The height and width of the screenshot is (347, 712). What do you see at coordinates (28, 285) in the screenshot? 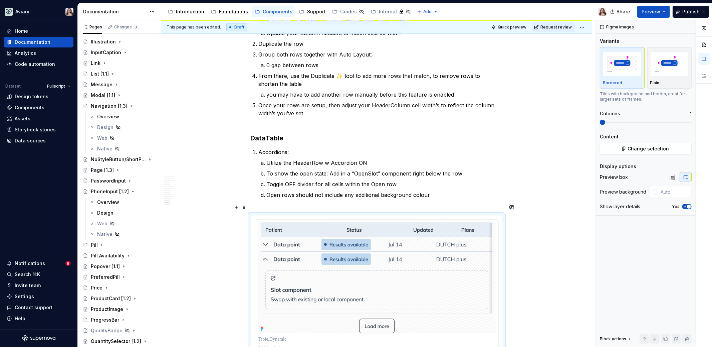
I see `div: Invite team` at bounding box center [28, 285].